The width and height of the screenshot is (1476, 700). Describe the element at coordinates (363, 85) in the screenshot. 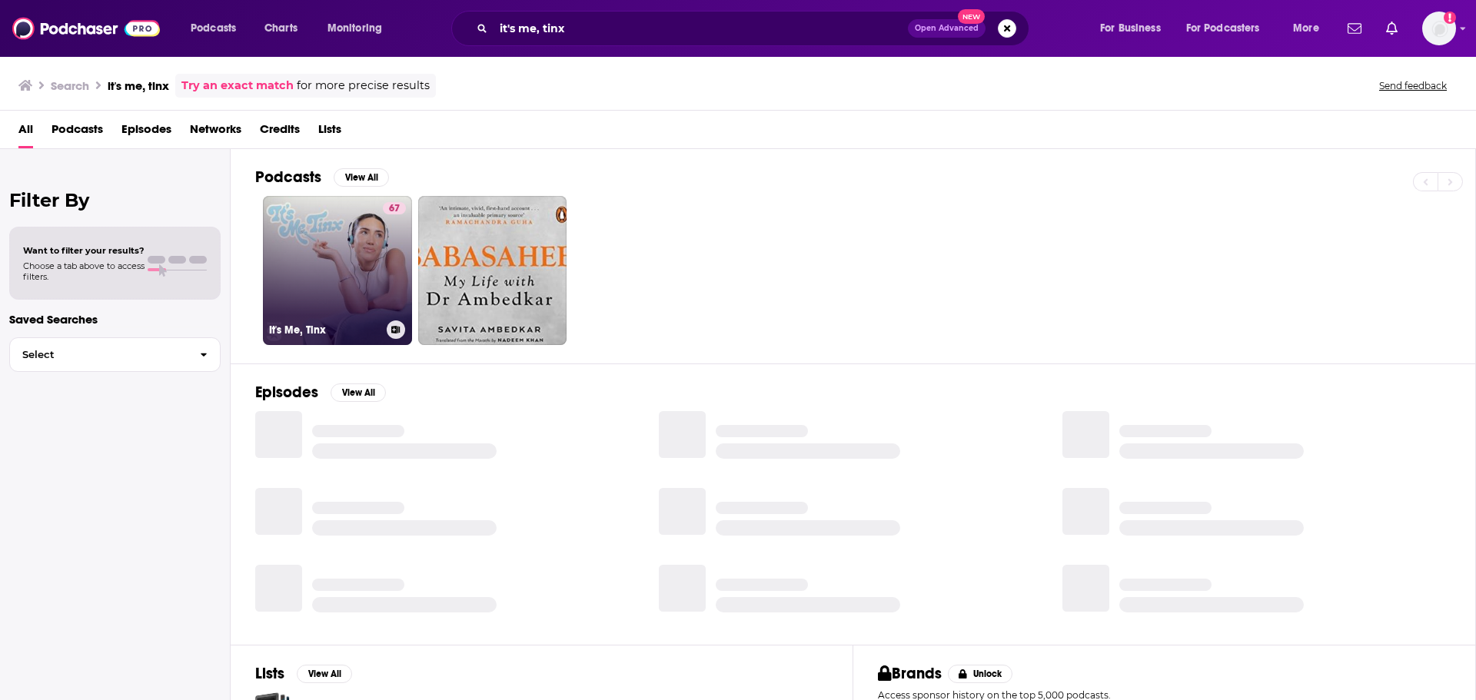

I see `span: for more precise results` at that location.